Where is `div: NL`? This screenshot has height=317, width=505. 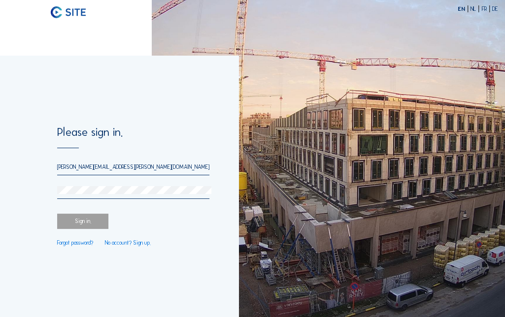 div: NL is located at coordinates (474, 9).